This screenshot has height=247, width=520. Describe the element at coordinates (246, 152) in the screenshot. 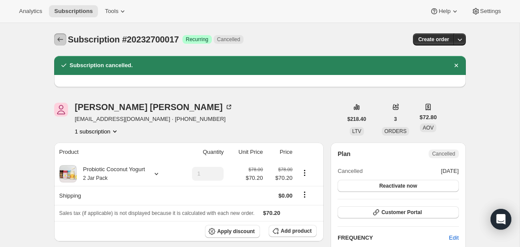

I see `th: Unit Price` at that location.